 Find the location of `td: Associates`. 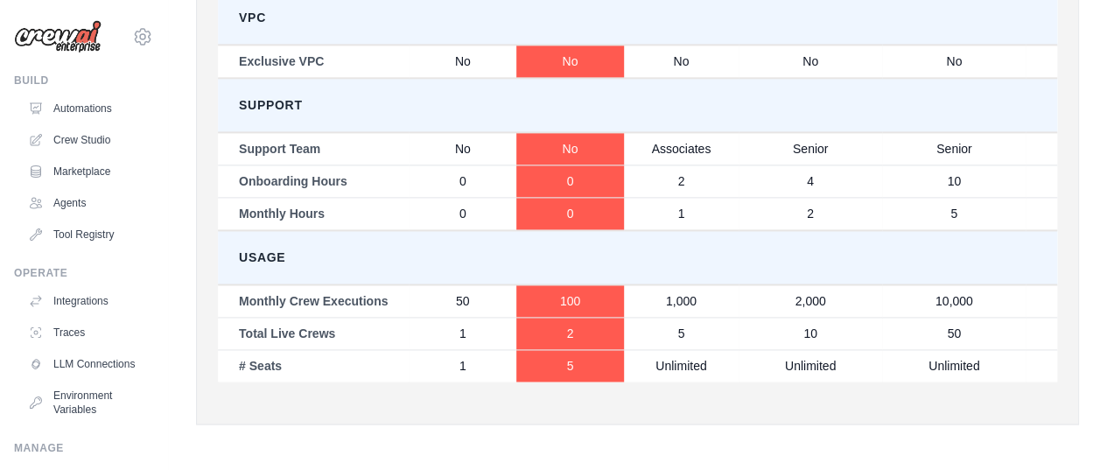

td: Associates is located at coordinates (681, 149).